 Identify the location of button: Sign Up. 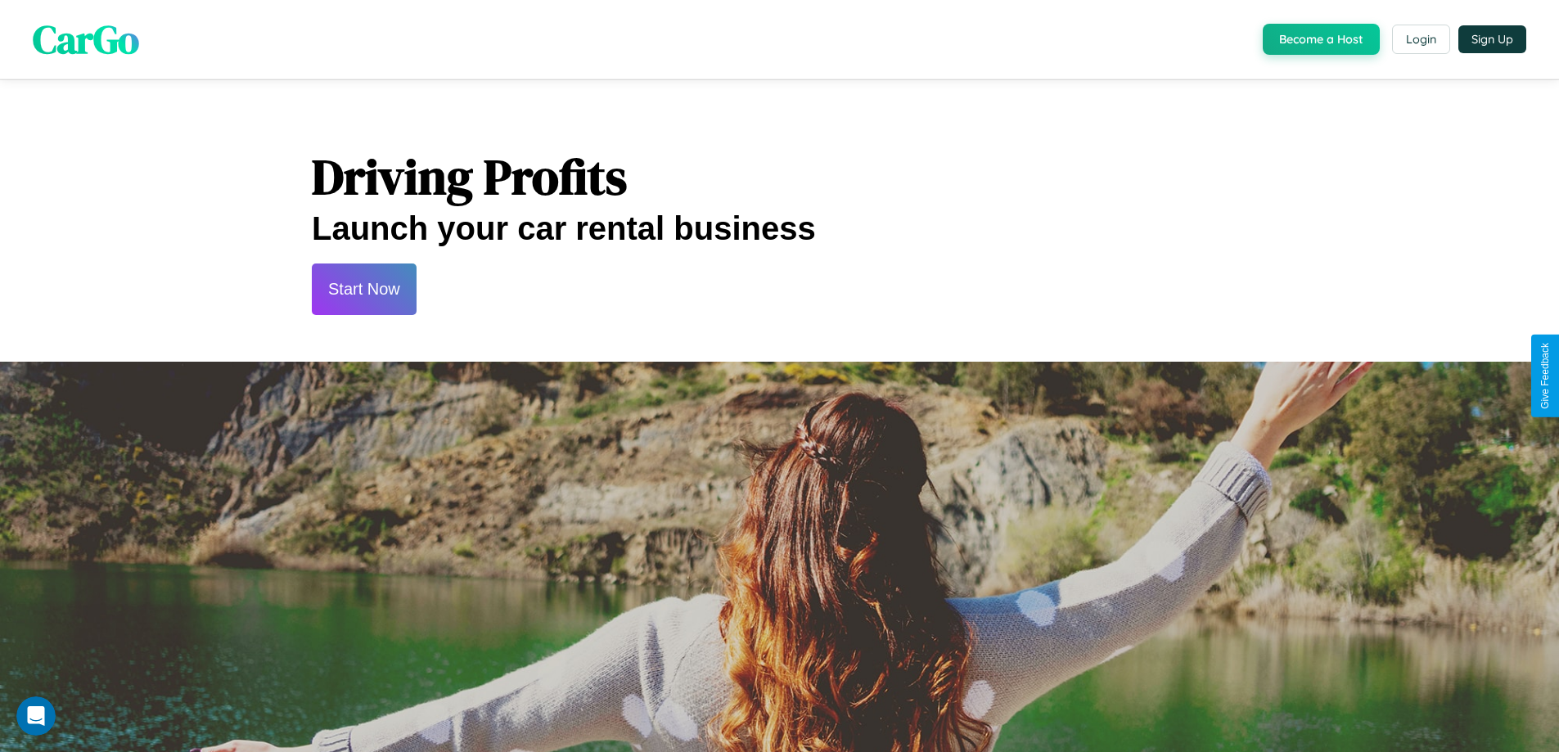
(1492, 39).